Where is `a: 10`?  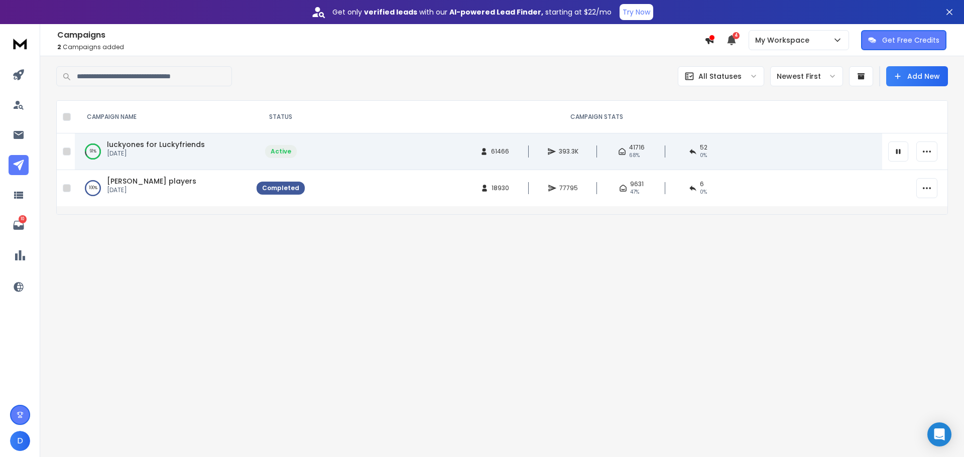
a: 10 is located at coordinates (19, 225).